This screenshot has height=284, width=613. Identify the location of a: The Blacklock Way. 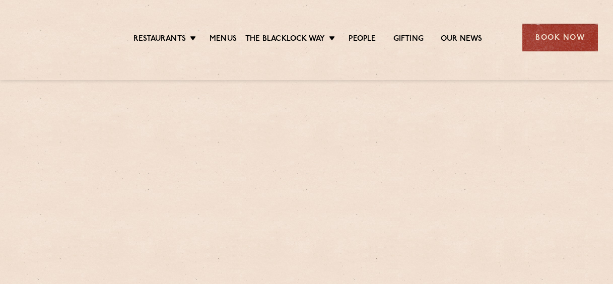
(285, 40).